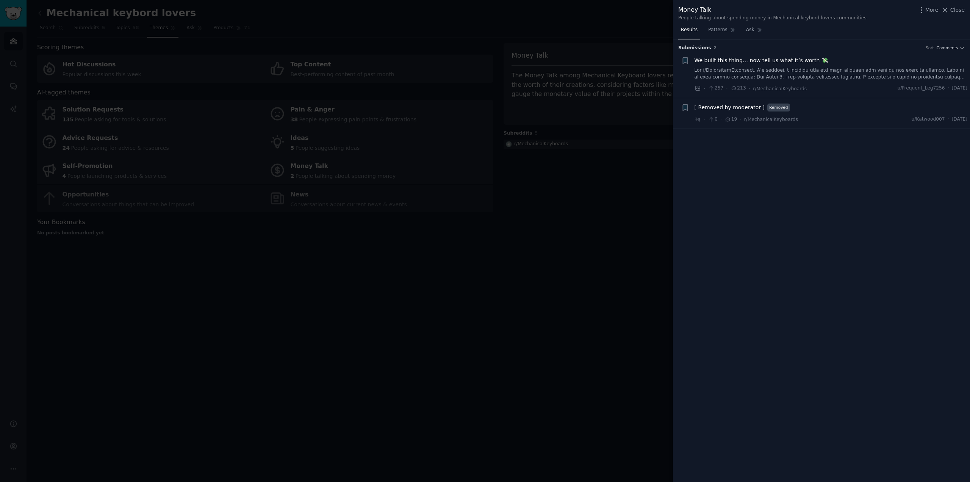  I want to click on div: People talking about spending money in Mechanical keybord lovers communities, so click(772, 18).